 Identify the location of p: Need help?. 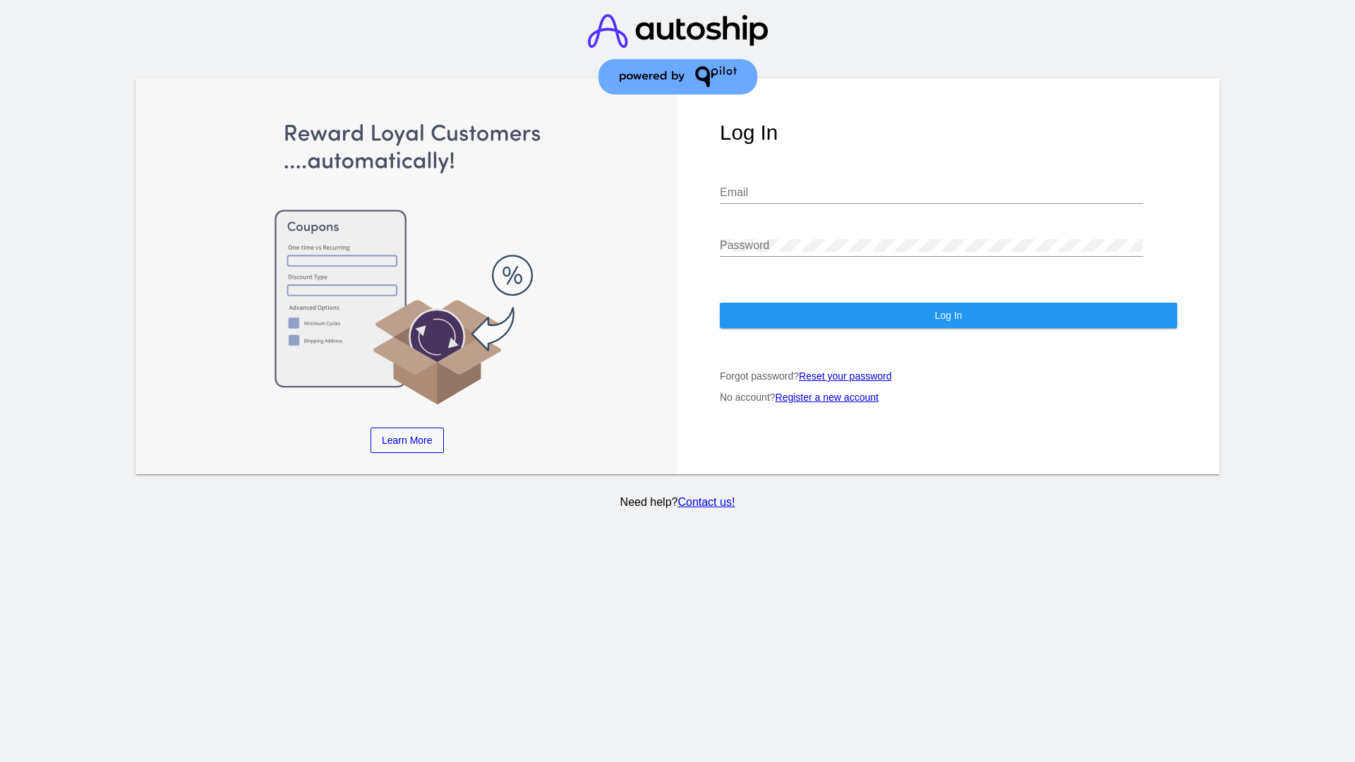
(677, 502).